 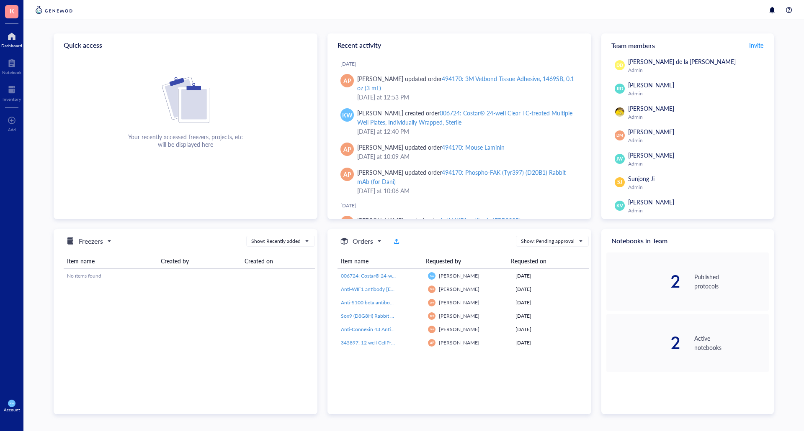 What do you see at coordinates (185, 100) in the screenshot?
I see `img: Cf+DiIyRRx+BTSbnYhsZzE9to3+AfuhVxcka4spAAAAAElFTkSuQmCC` at bounding box center [185, 100].